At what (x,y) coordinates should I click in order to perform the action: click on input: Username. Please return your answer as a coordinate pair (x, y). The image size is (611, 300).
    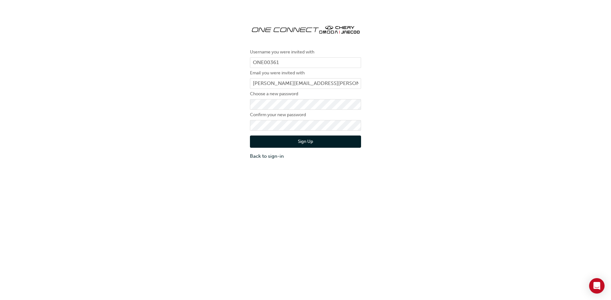
    Looking at the image, I should click on (305, 63).